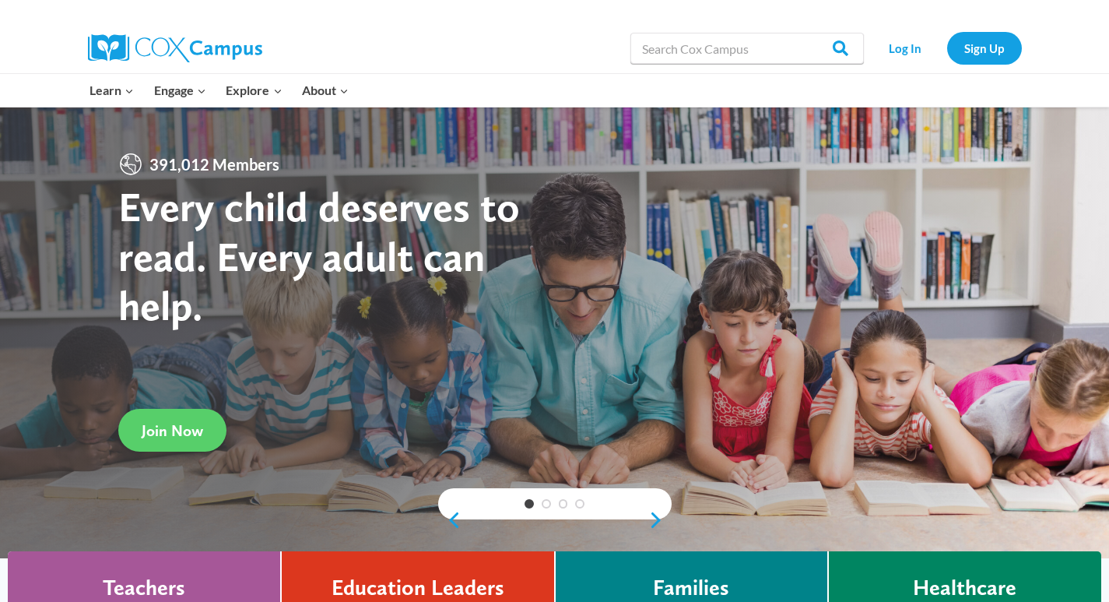 The width and height of the screenshot is (1109, 602). What do you see at coordinates (580, 504) in the screenshot?
I see `a: 4` at bounding box center [580, 504].